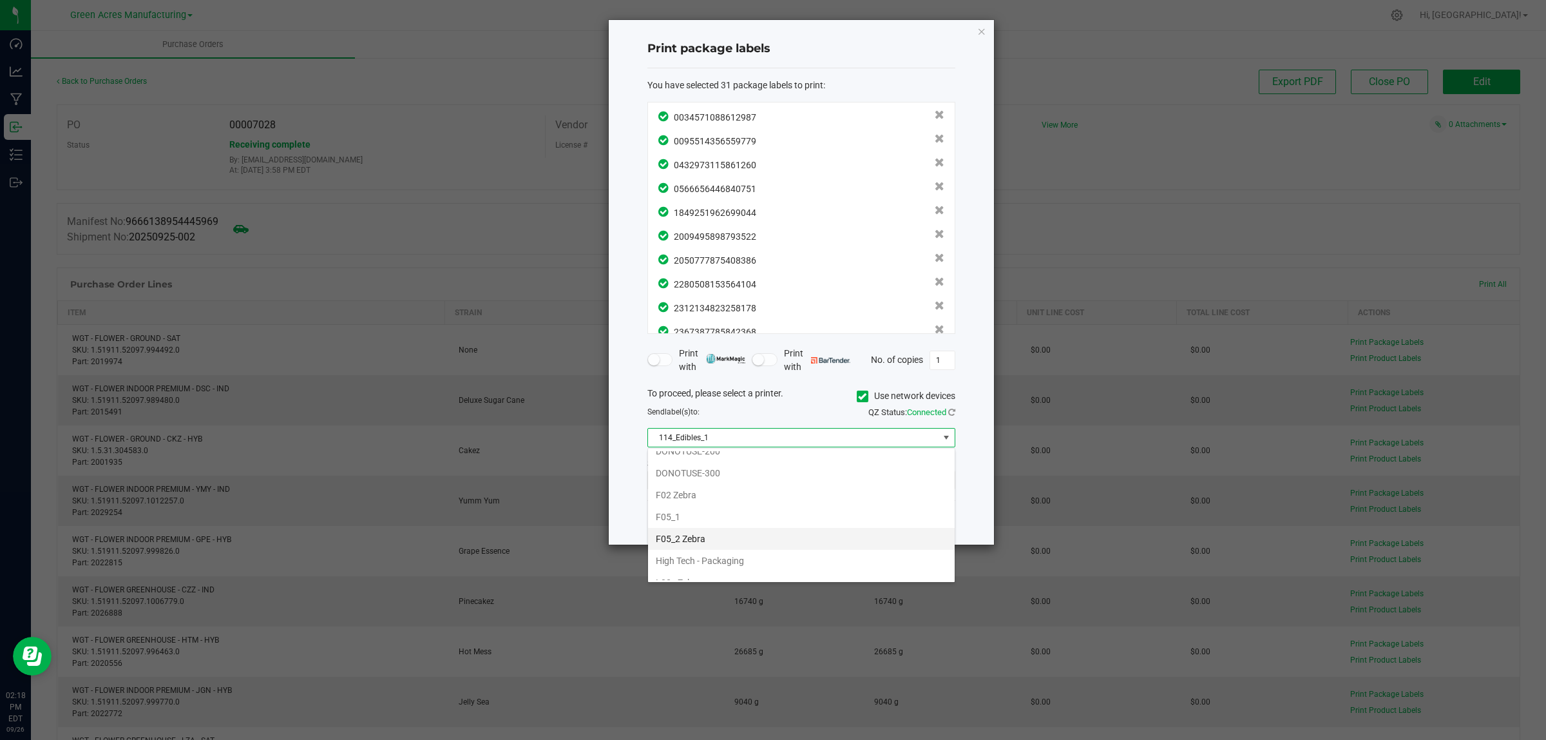 The height and width of the screenshot is (740, 1546). What do you see at coordinates (715, 308) in the screenshot?
I see `span: 2312134823258178` at bounding box center [715, 308].